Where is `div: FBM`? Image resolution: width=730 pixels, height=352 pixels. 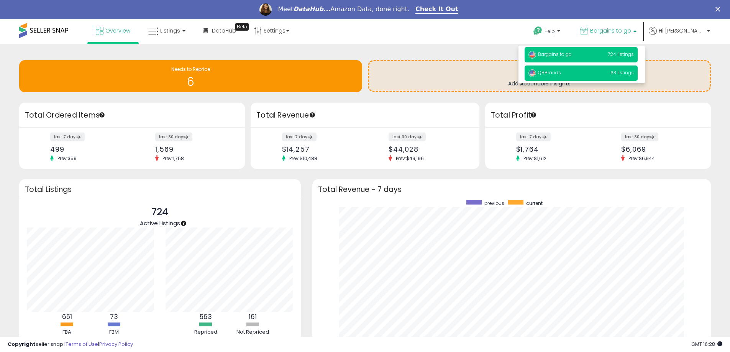 div: FBM is located at coordinates (114, 332).